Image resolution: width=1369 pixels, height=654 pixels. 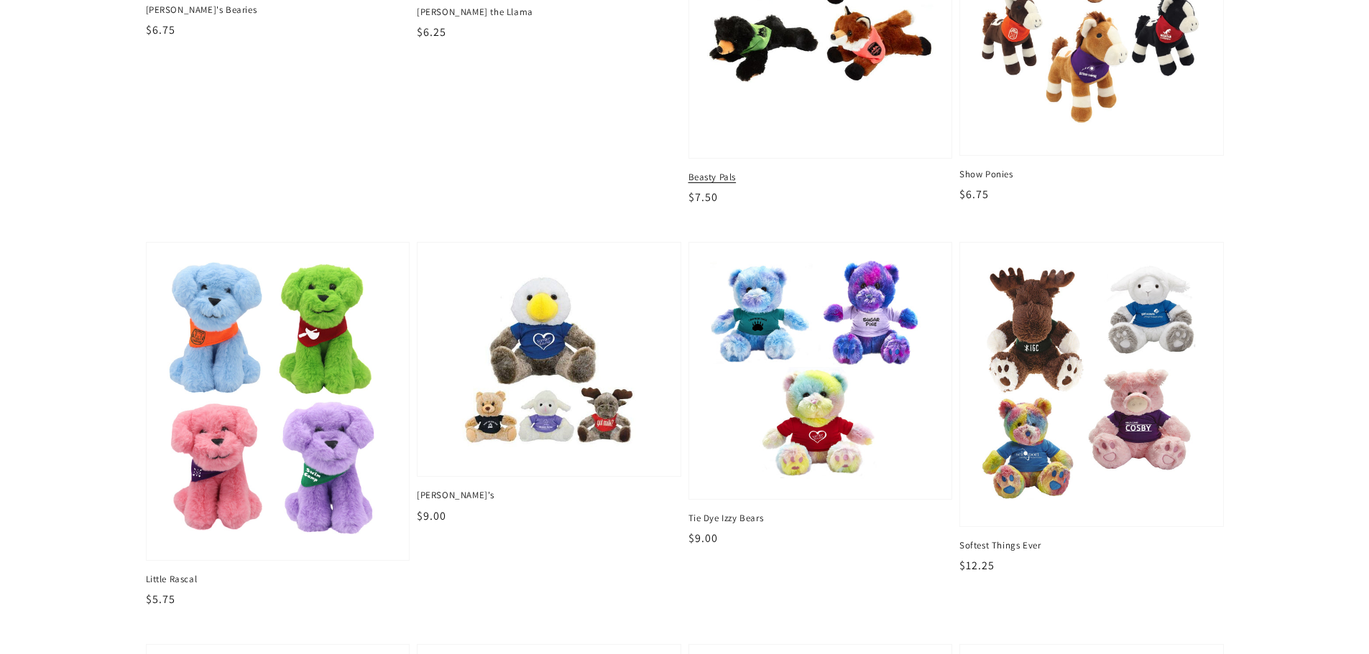 I want to click on span: $6.25, so click(x=431, y=32).